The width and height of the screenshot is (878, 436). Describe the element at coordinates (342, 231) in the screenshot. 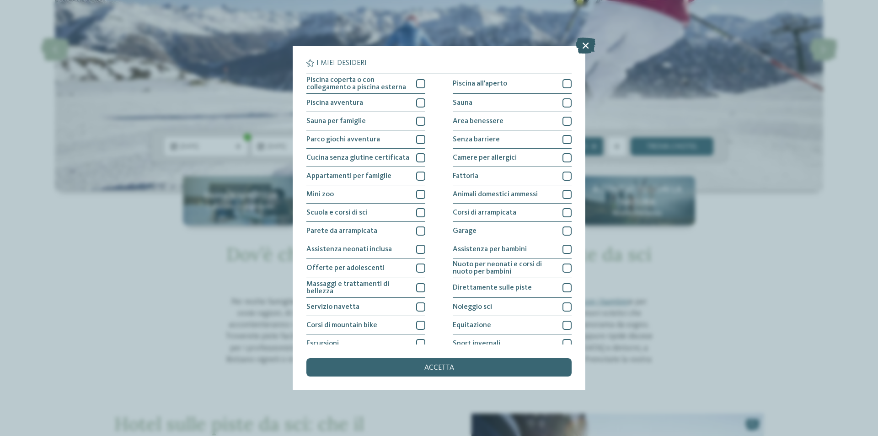

I see `span: Parete da arrampicata` at that location.